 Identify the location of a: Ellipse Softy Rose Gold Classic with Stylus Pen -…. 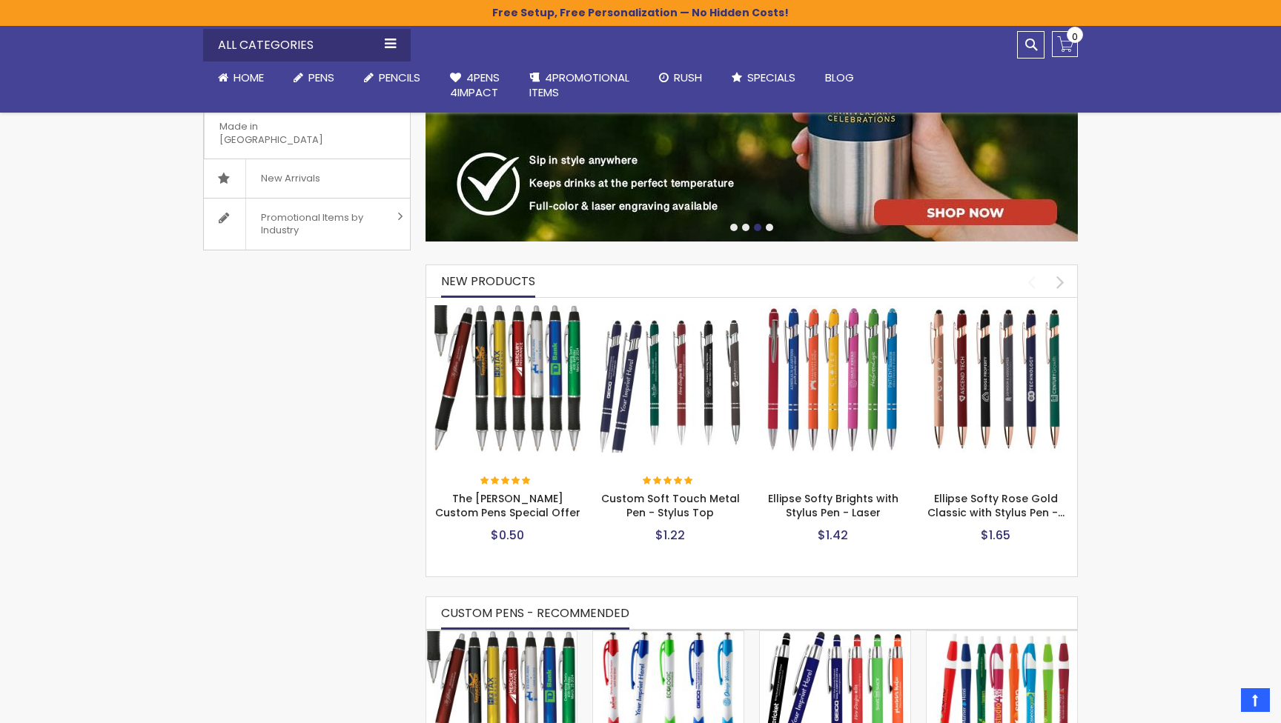
(995, 505).